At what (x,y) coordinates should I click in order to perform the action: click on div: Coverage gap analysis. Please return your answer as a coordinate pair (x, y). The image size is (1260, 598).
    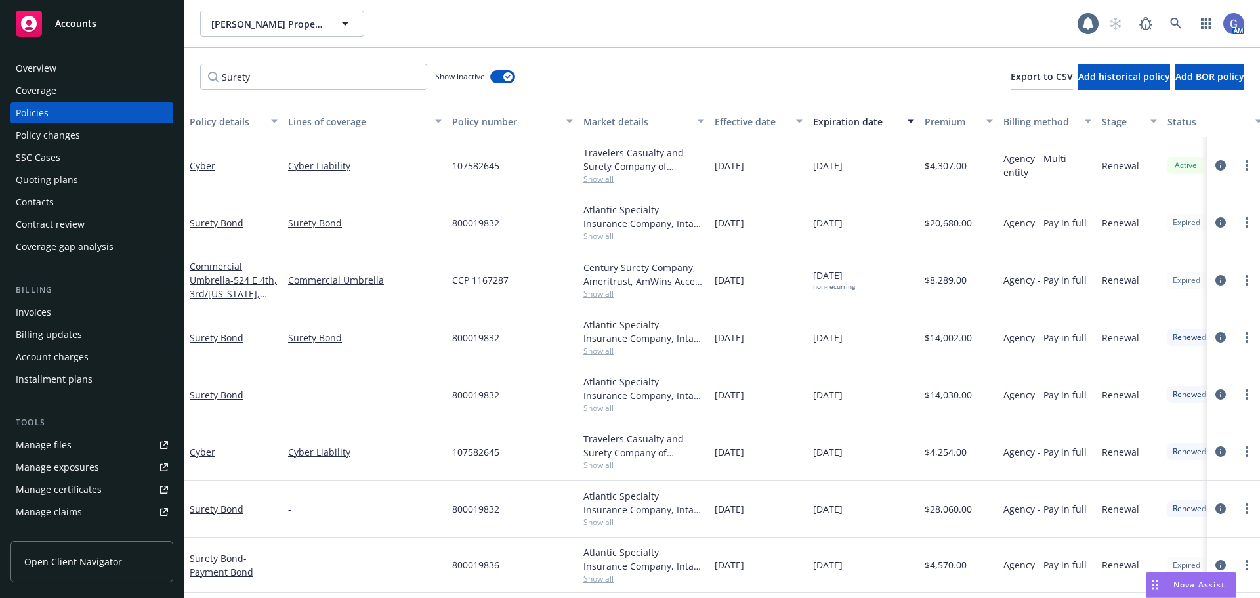
    Looking at the image, I should click on (64, 247).